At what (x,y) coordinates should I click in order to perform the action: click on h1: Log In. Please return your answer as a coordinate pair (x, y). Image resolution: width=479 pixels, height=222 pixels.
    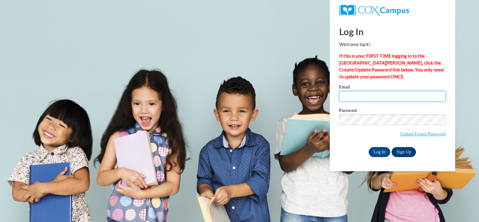
    Looking at the image, I should click on (392, 31).